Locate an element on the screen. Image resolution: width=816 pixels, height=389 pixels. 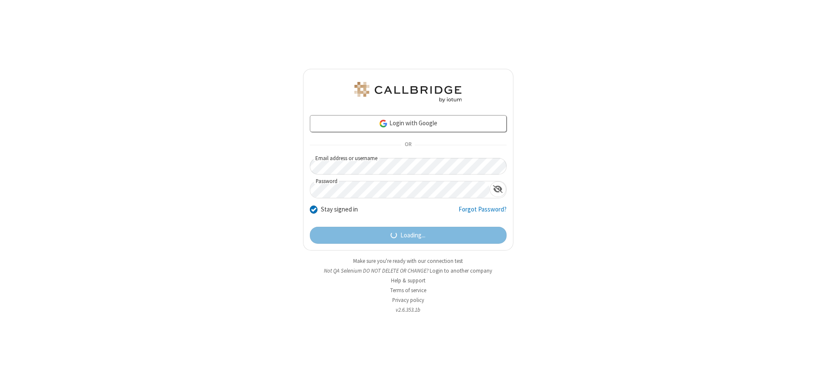
span: OR is located at coordinates (408, 145).